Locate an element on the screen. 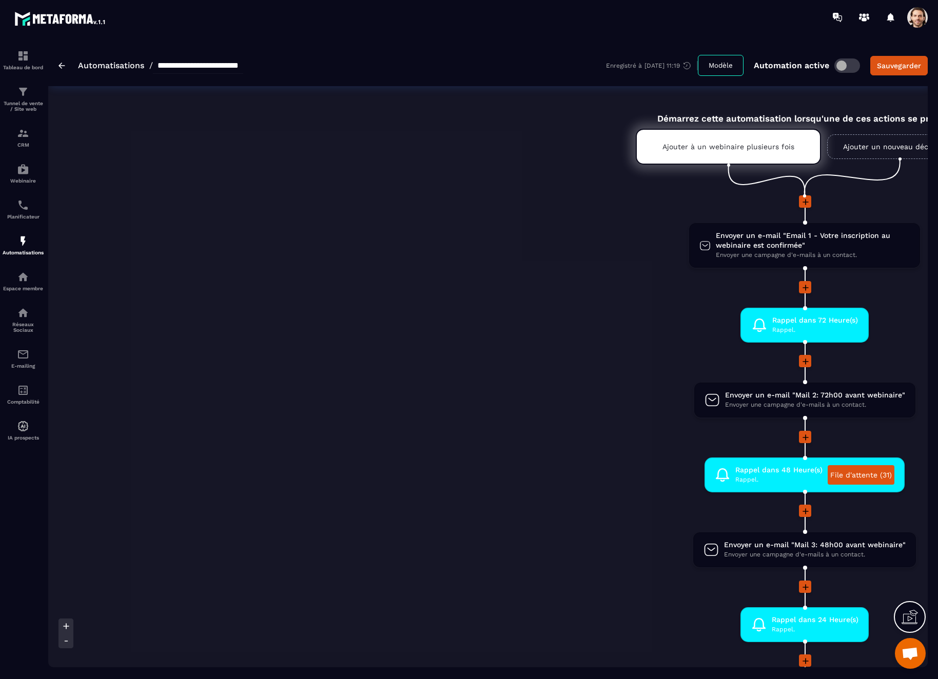  span: Rappel dans 48 Heure(s) is located at coordinates (779, 470).